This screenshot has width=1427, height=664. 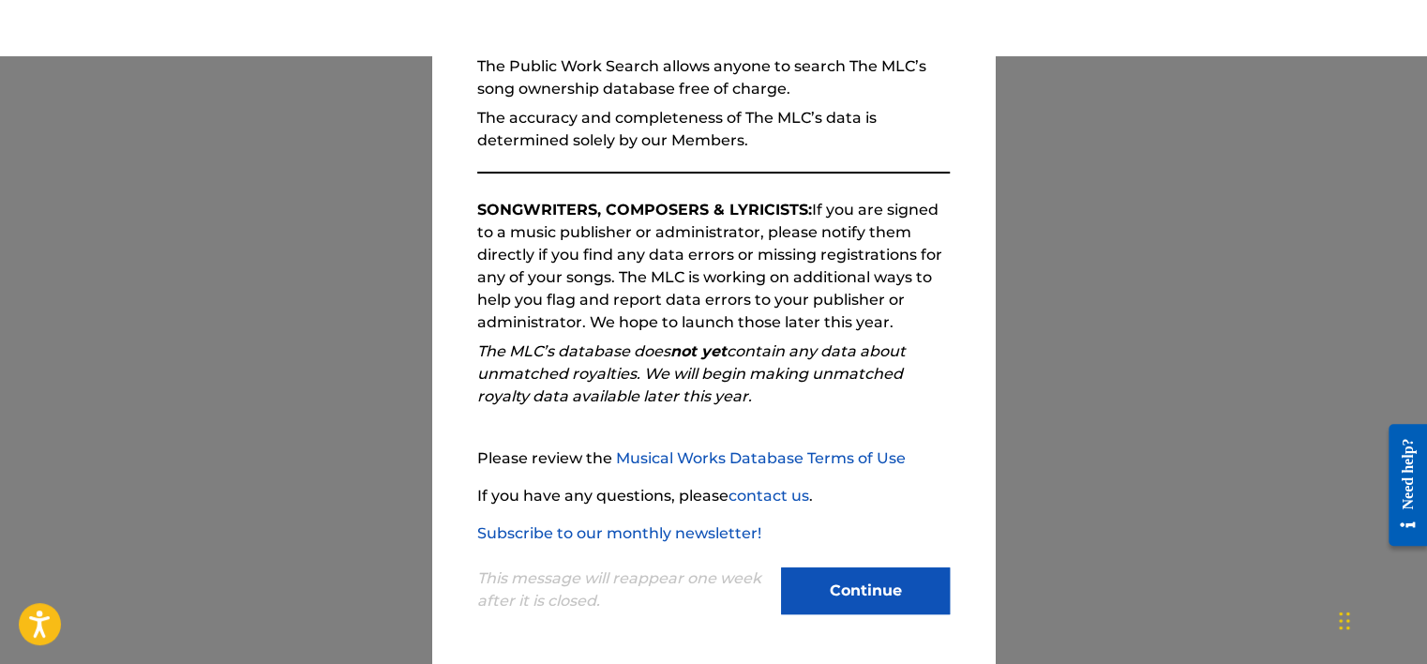 I want to click on em: The MLC’s database does contain any data about unmatched royalties. We will begin making unmatche..., so click(x=691, y=373).